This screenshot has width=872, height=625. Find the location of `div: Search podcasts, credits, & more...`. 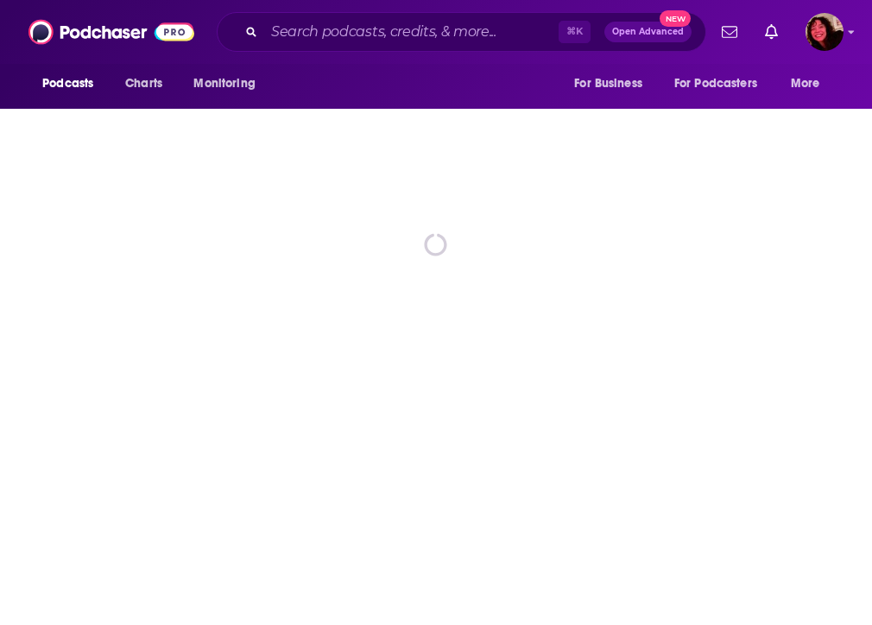

div: Search podcasts, credits, & more... is located at coordinates (461, 32).